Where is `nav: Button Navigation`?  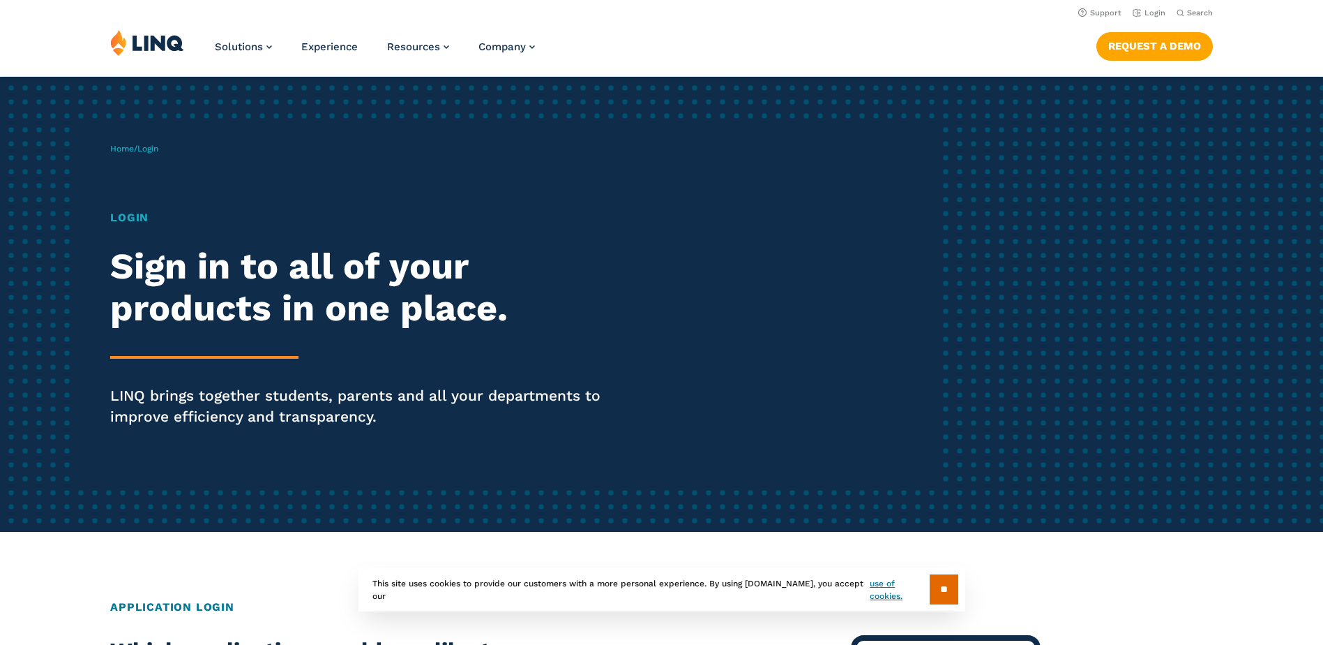 nav: Button Navigation is located at coordinates (1154, 45).